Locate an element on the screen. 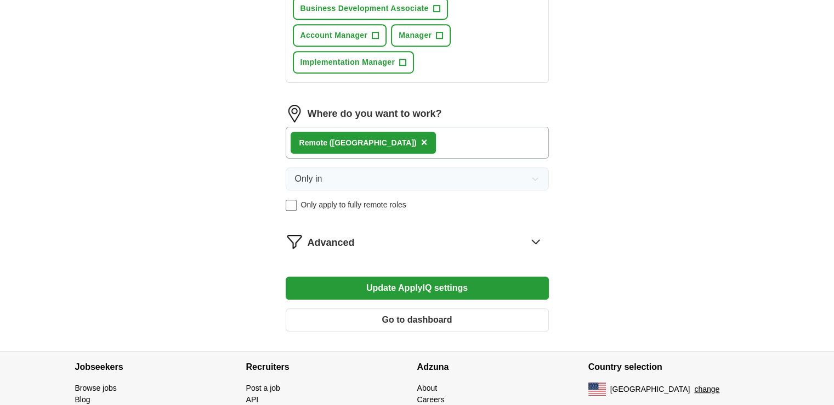 The image size is (834, 405). button: Only in is located at coordinates (417, 179).